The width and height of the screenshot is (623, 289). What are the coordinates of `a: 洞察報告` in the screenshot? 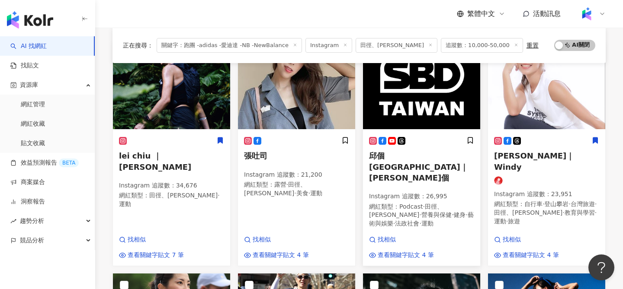 It's located at (28, 202).